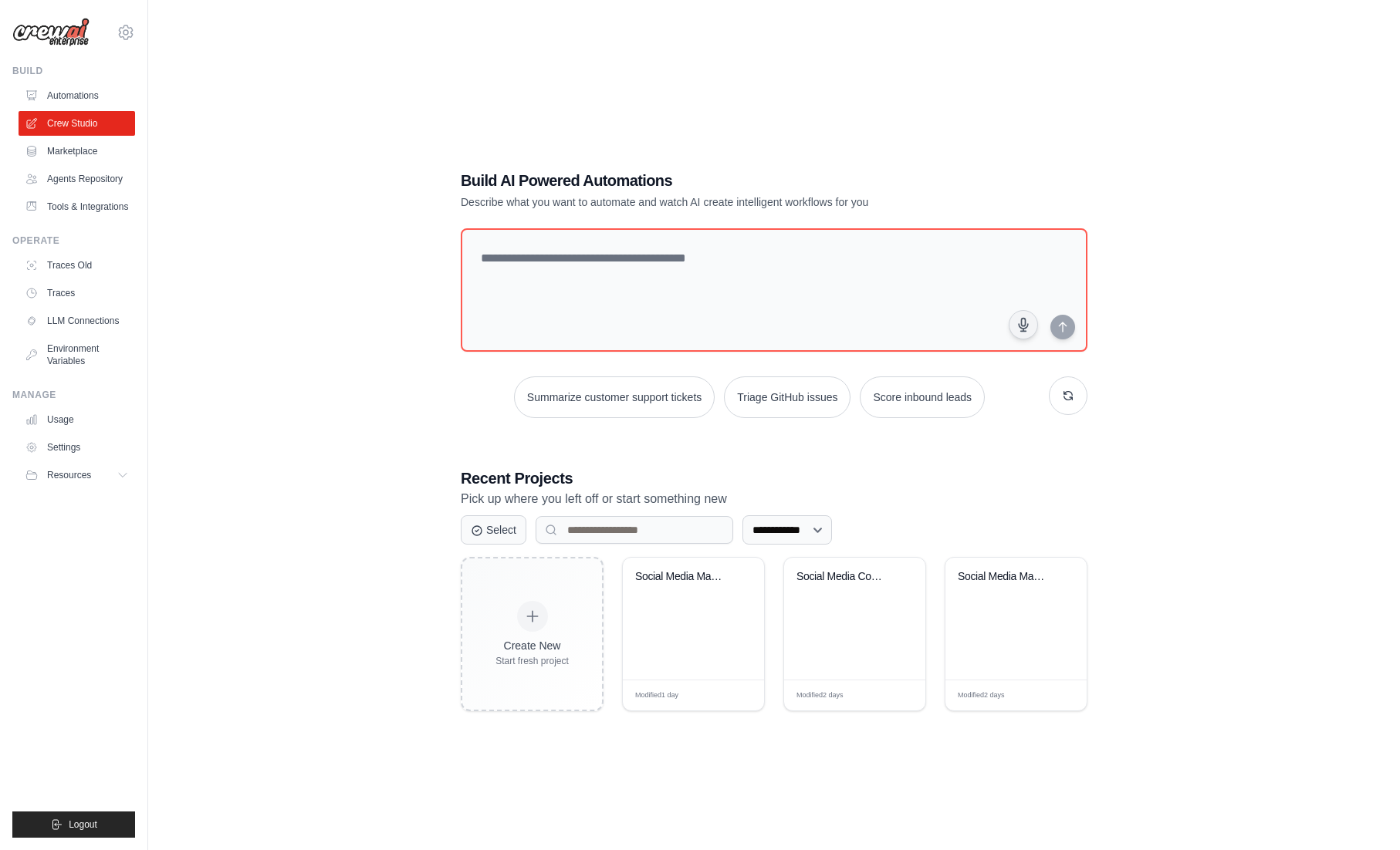 The width and height of the screenshot is (1400, 850). What do you see at coordinates (1004, 578) in the screenshot?
I see `div: Social Media Management & Analytics Automation` at bounding box center [1004, 578].